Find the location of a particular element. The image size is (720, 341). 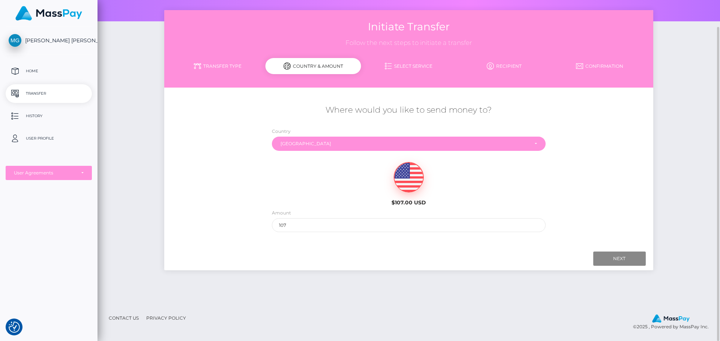

h3: Initiate Transfer is located at coordinates (408, 27).